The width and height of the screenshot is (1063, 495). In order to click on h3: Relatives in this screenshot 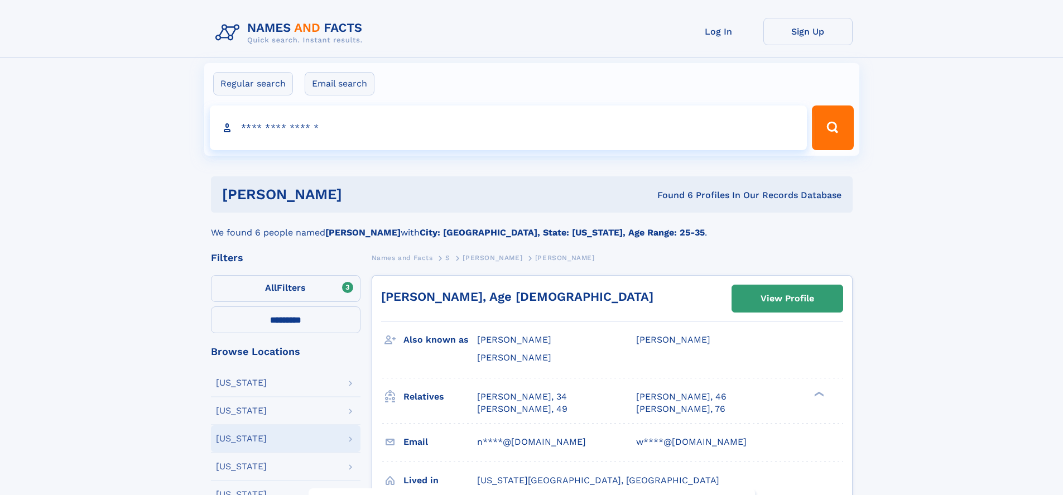, I will do `click(440, 397)`.